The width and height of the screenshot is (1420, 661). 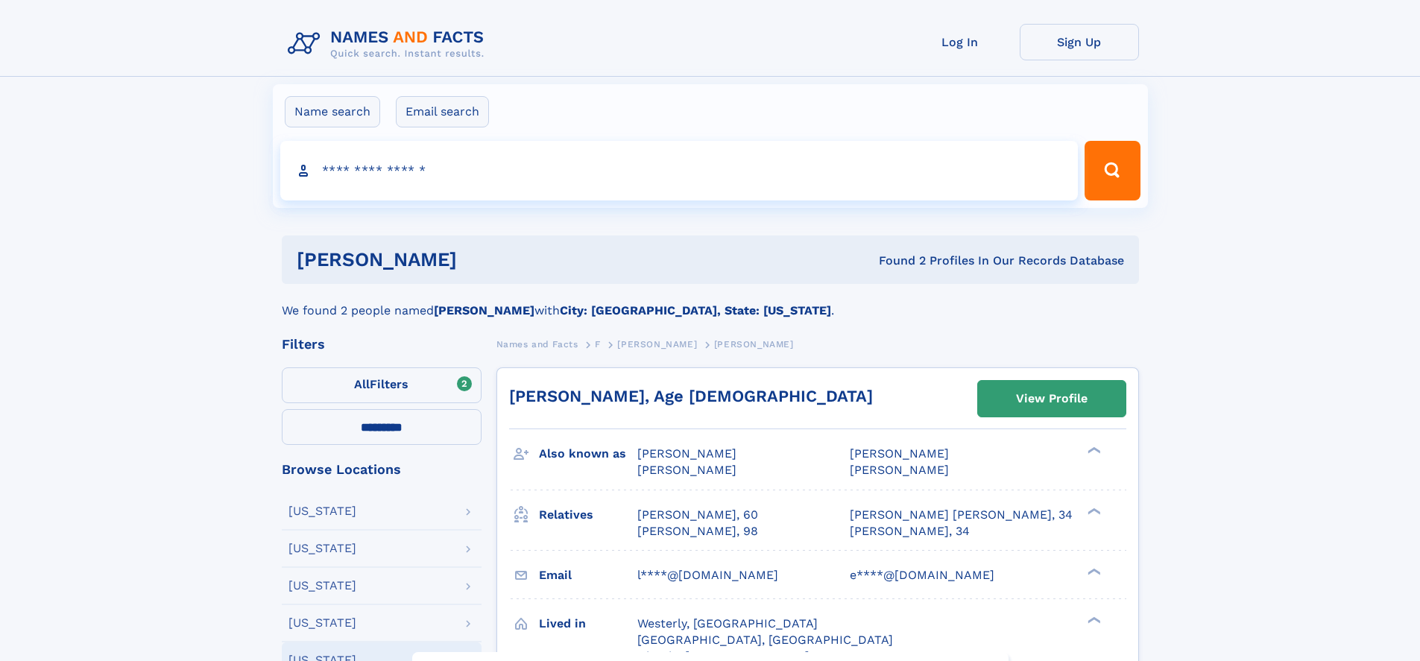 What do you see at coordinates (389, 44) in the screenshot?
I see `img: Logo Names and Facts` at bounding box center [389, 44].